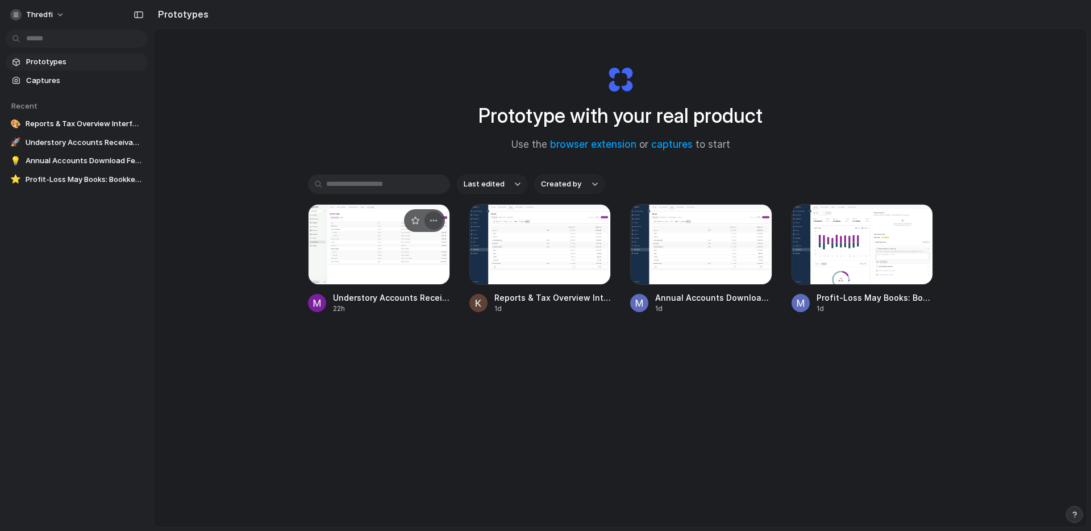  What do you see at coordinates (621, 145) in the screenshot?
I see `span: Use the or to start` at bounding box center [621, 145].